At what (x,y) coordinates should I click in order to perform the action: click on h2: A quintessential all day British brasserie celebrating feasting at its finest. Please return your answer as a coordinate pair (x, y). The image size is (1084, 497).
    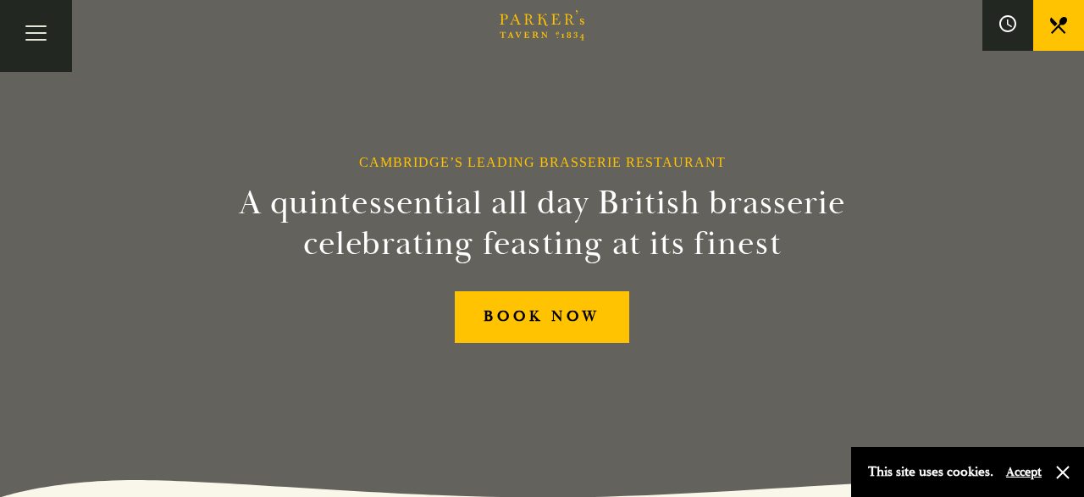
    Looking at the image, I should click on (542, 223).